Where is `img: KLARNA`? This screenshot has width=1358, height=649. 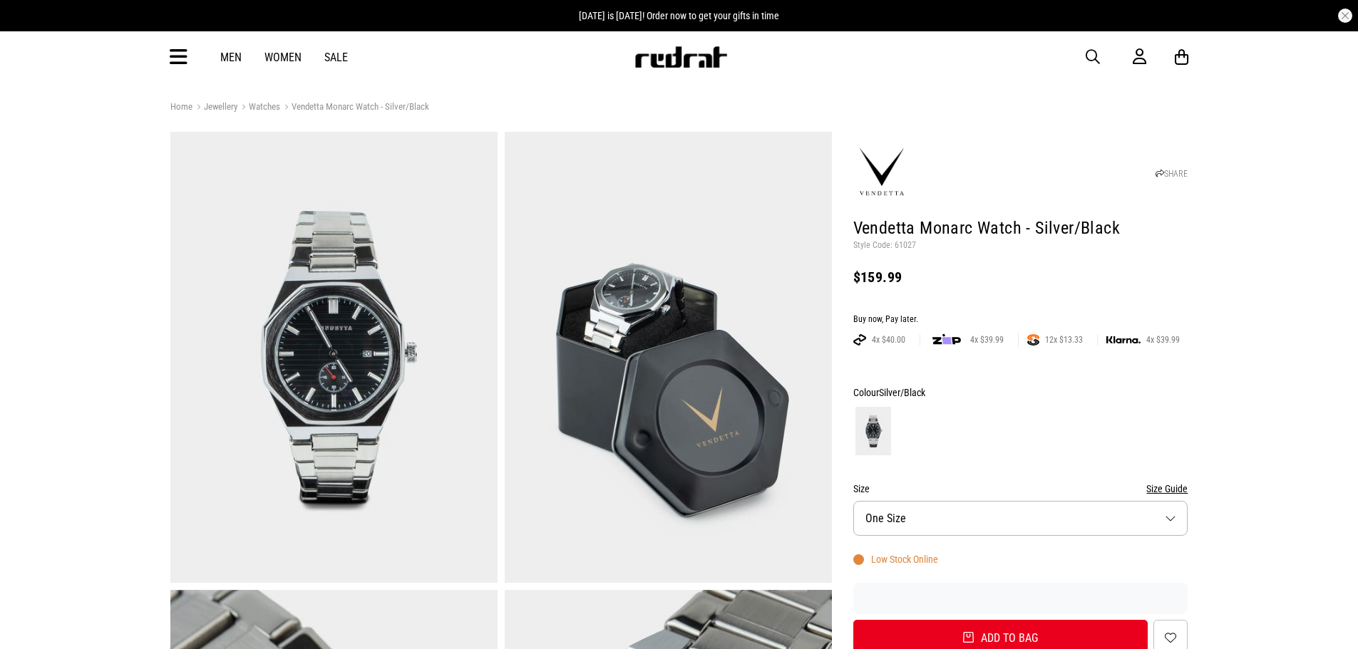
img: KLARNA is located at coordinates (1123, 340).